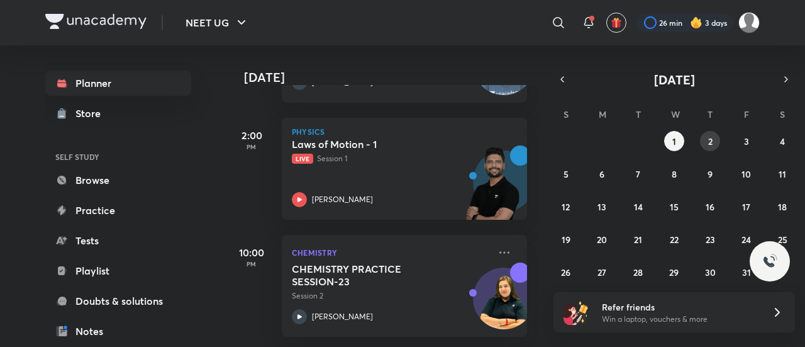 The image size is (805, 347). What do you see at coordinates (710, 174) in the screenshot?
I see `button: October 9, 2025` at bounding box center [710, 174].